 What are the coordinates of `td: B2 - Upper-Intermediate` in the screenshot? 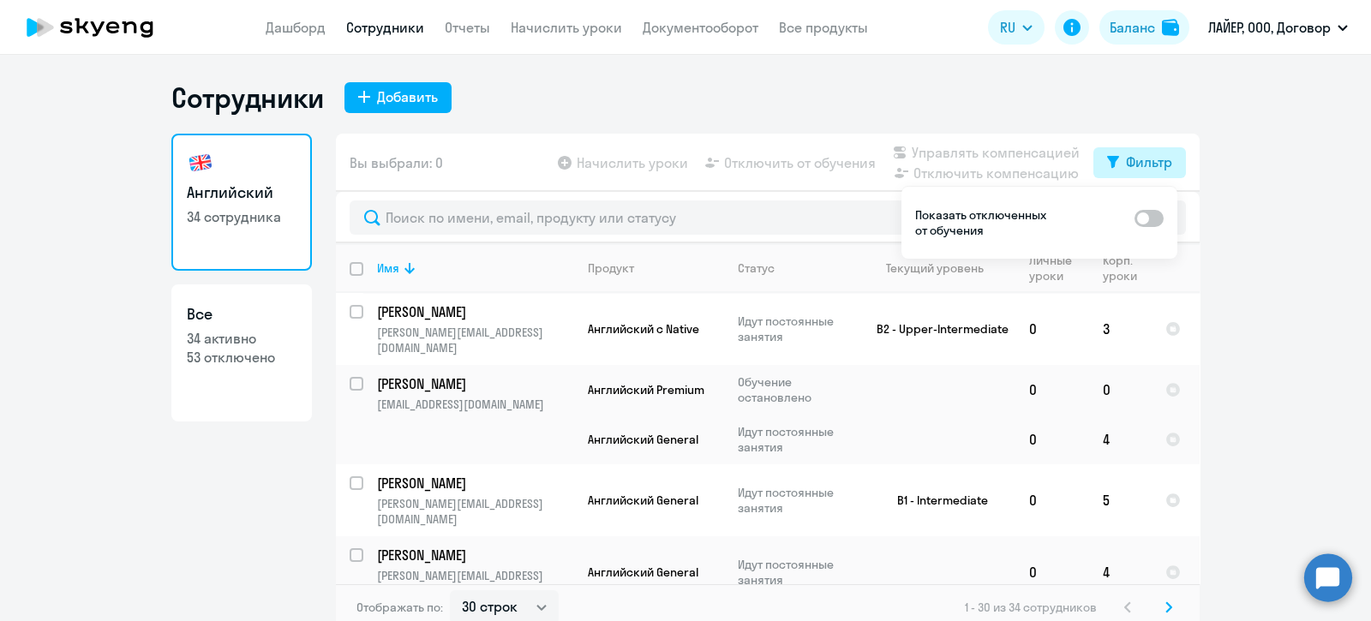 It's located at (936, 329).